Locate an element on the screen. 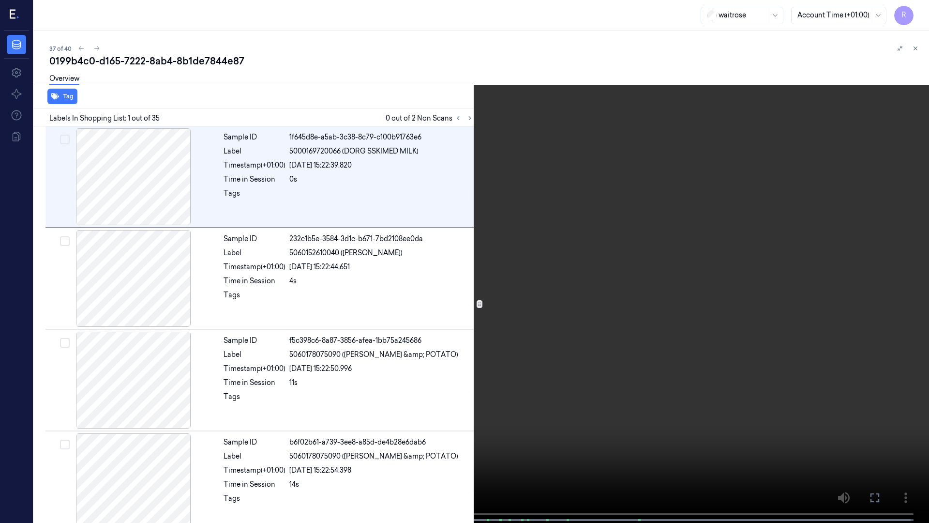  div: 232c1b5e-3584-3d1c-b671-7bd2108ee0da is located at coordinates (381, 239).